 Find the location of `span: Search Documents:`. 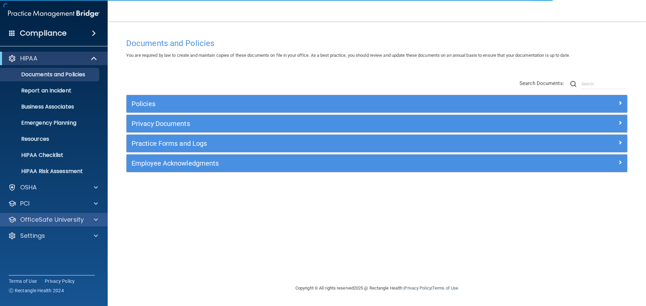

span: Search Documents: is located at coordinates (541, 83).